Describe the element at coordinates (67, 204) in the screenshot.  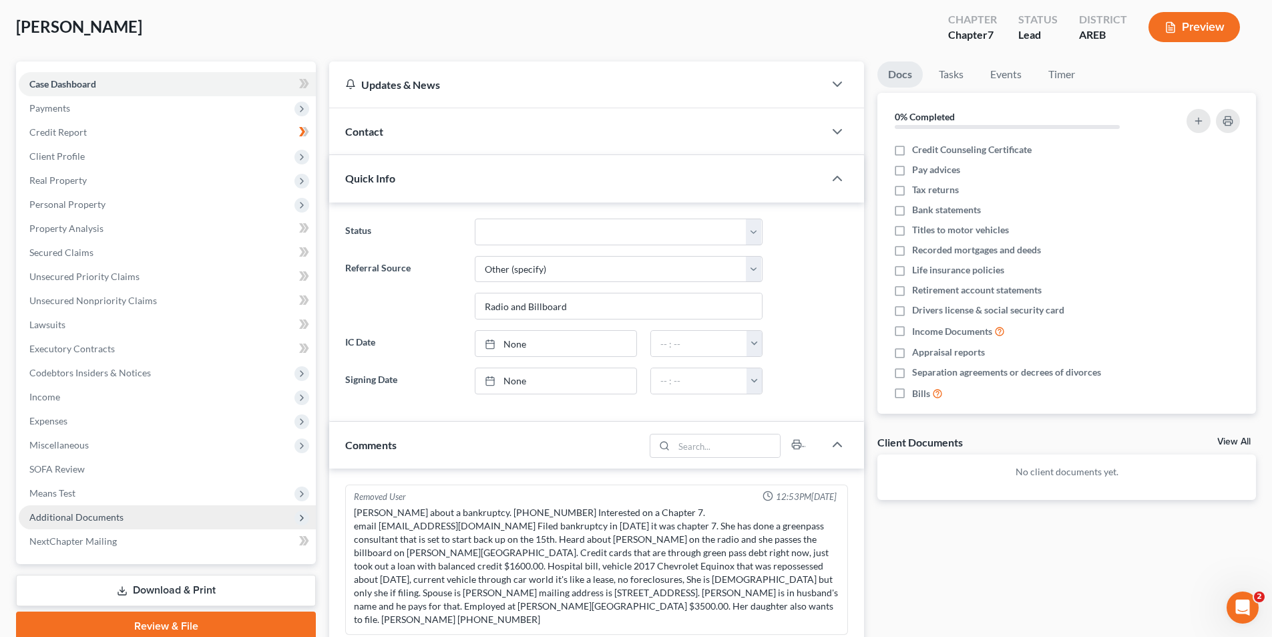
I see `span: Personal Property` at that location.